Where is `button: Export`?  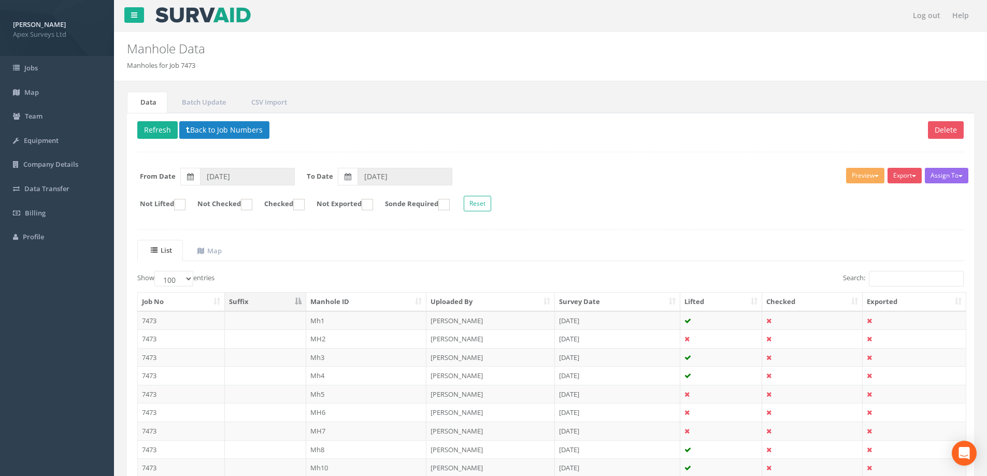 button: Export is located at coordinates (905, 176).